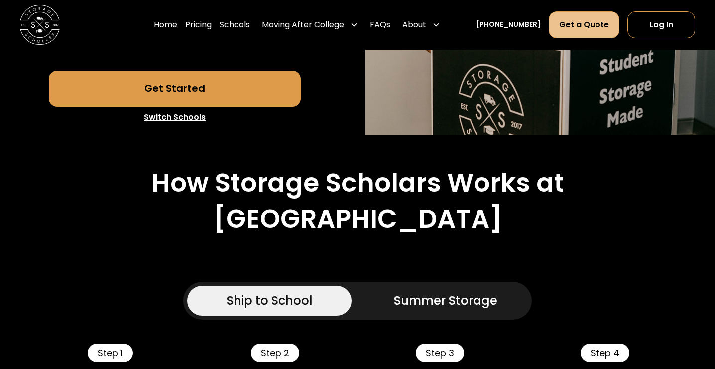  Describe the element at coordinates (174, 117) in the screenshot. I see `a: Switch Schools` at that location.